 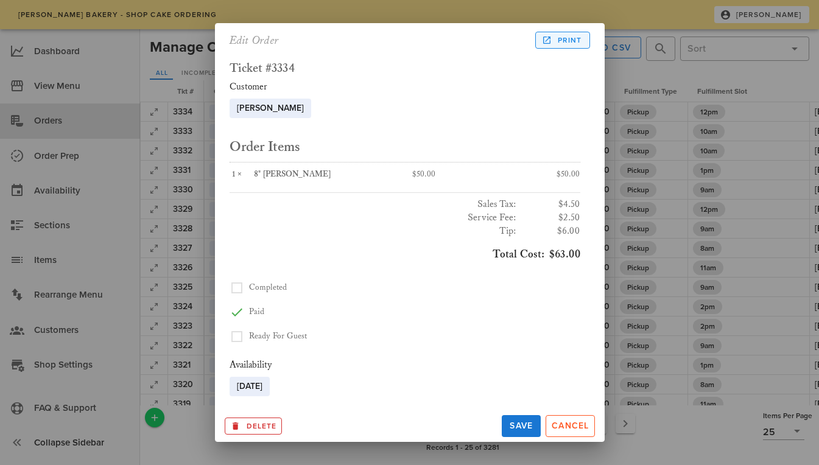 What do you see at coordinates (255, 40) in the screenshot?
I see `h2: Edit Order` at bounding box center [255, 40].